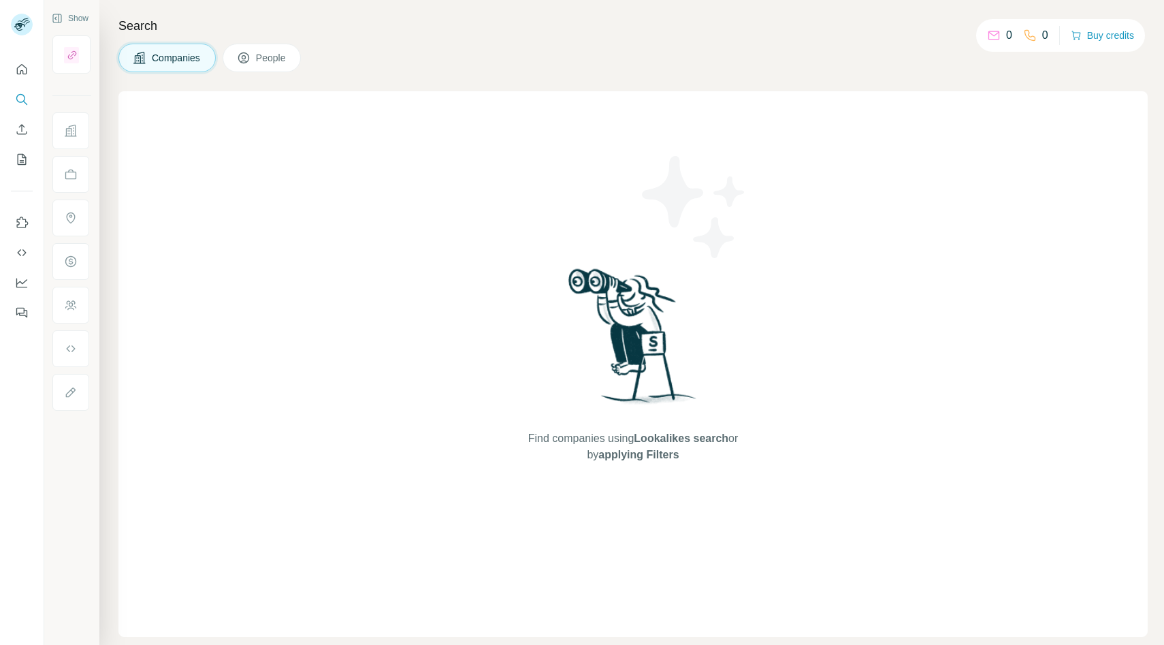 The image size is (1164, 645). What do you see at coordinates (22, 99) in the screenshot?
I see `button: Search` at bounding box center [22, 99].